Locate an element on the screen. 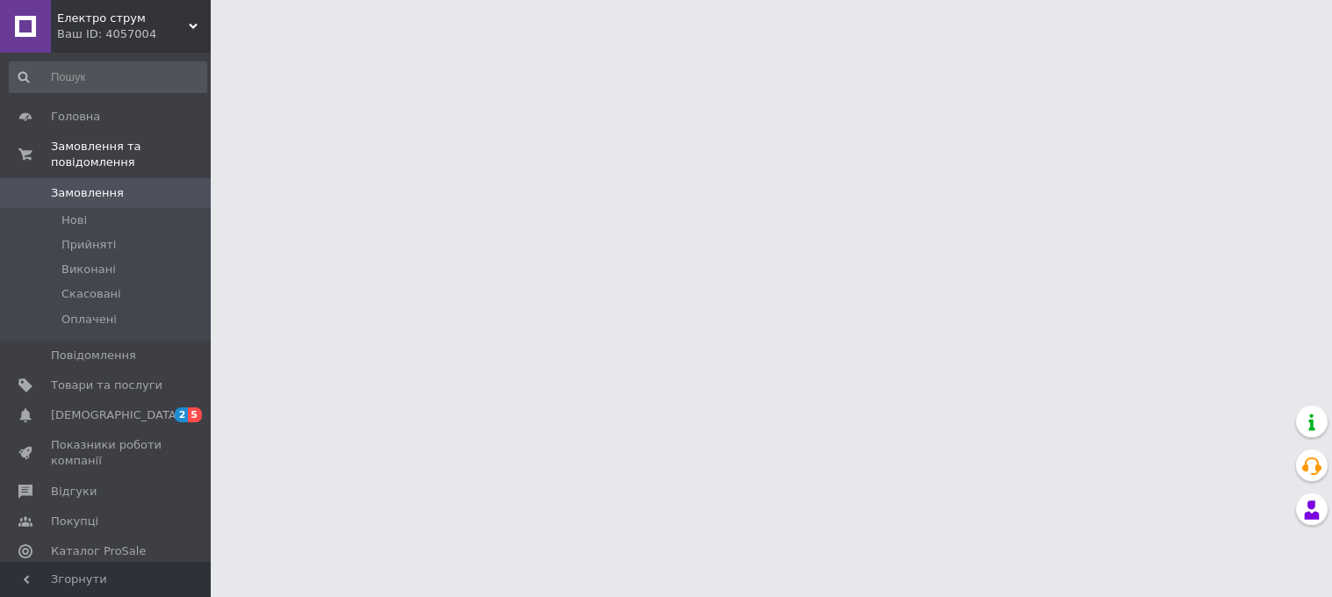 The width and height of the screenshot is (1332, 597). span: 5 is located at coordinates (195, 414).